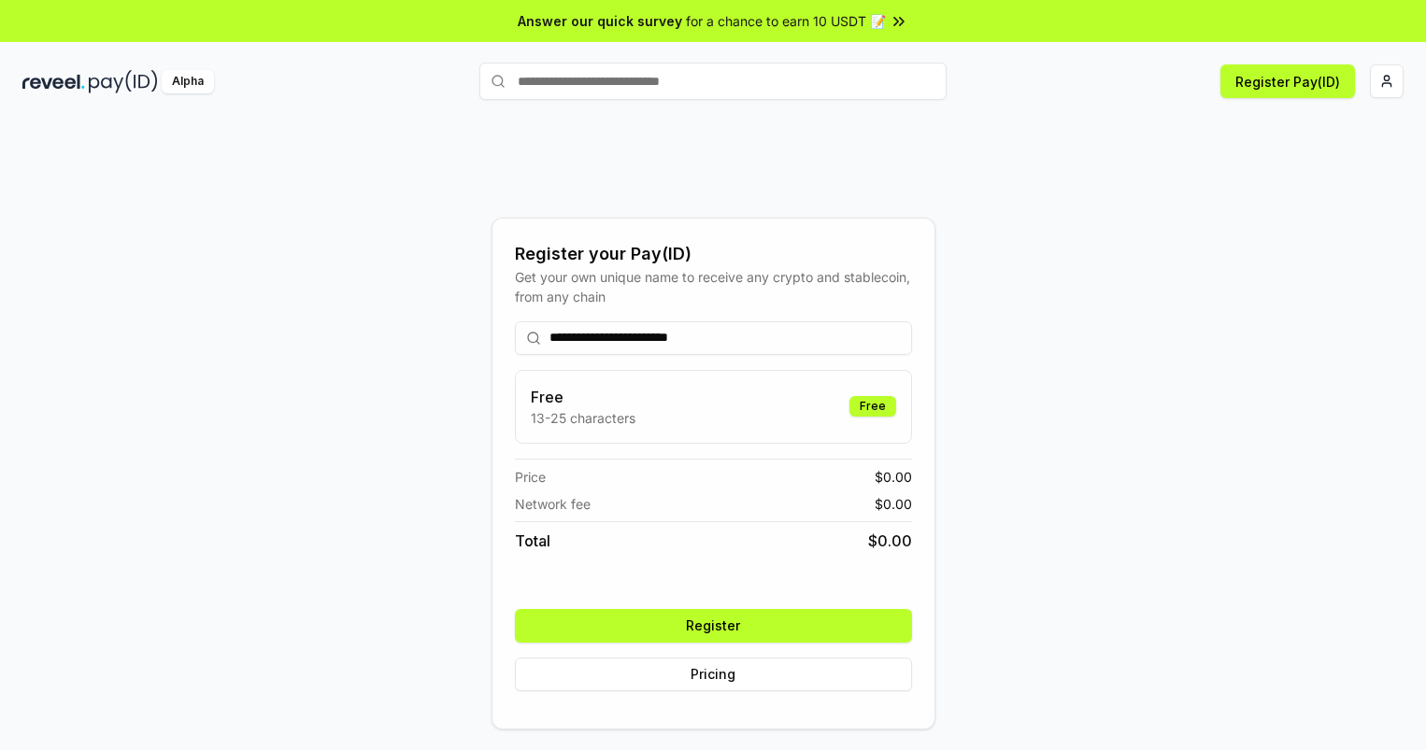  I want to click on img: reveel_dark, so click(53, 81).